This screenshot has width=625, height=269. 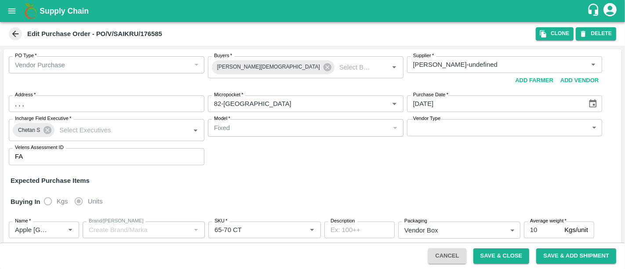 I want to click on span: Chetan S, so click(x=29, y=130).